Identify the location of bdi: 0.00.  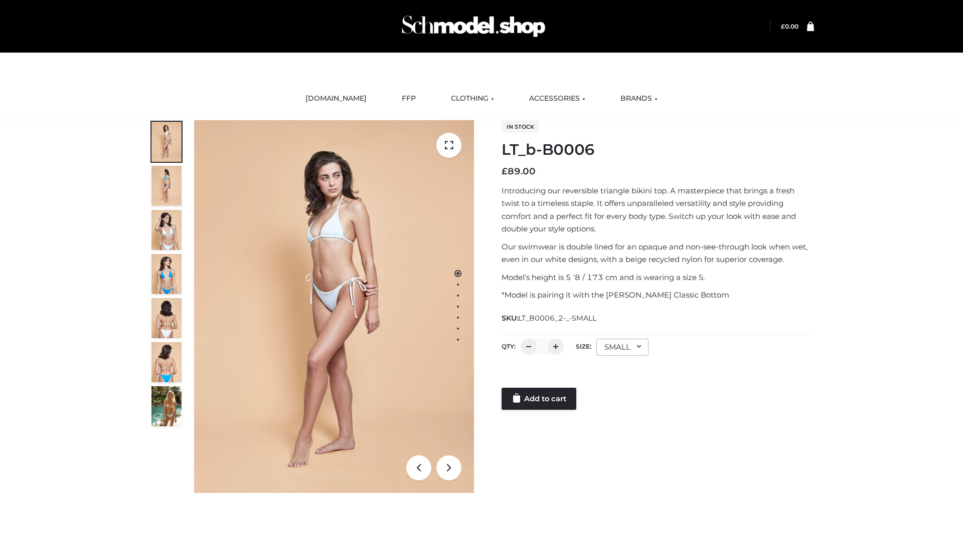
(789, 26).